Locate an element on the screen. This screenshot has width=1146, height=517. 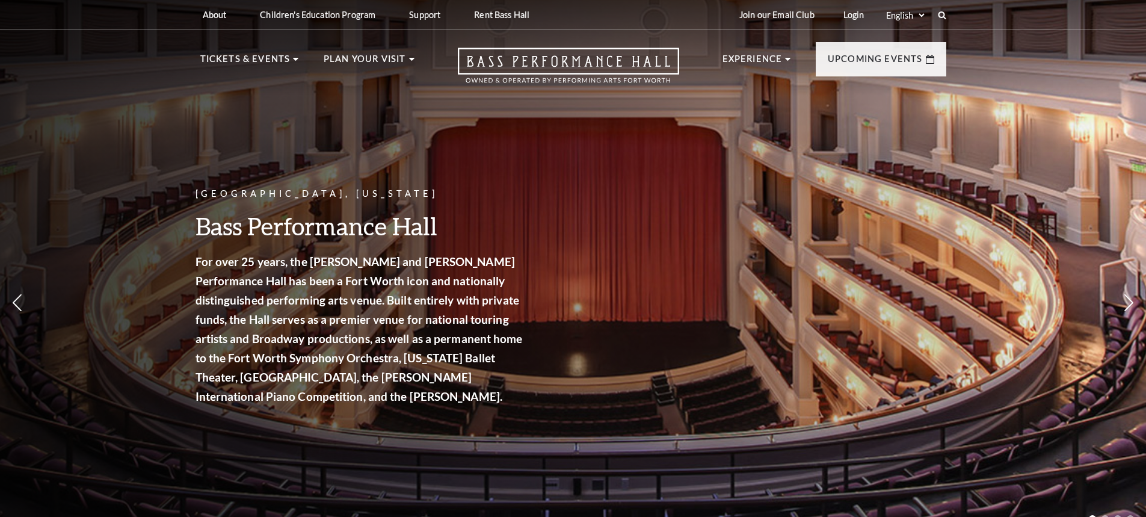
p: Upcoming Events is located at coordinates (875, 63).